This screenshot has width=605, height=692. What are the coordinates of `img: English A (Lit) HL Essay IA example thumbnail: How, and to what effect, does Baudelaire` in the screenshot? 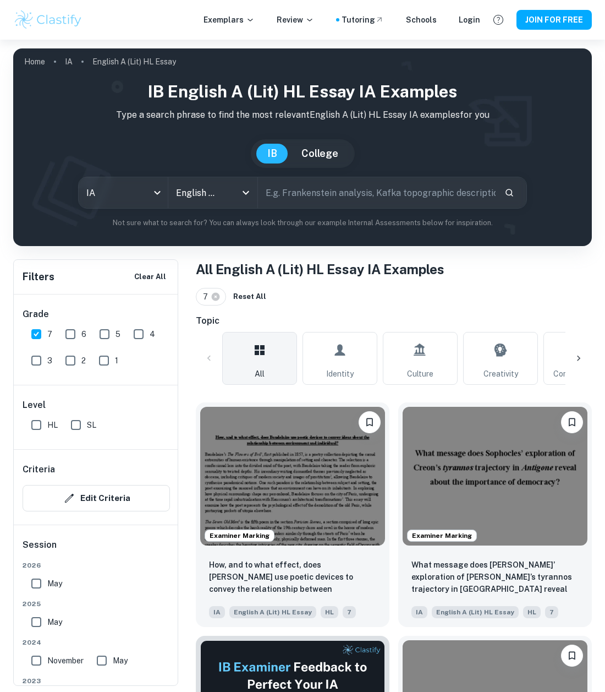 It's located at (293, 476).